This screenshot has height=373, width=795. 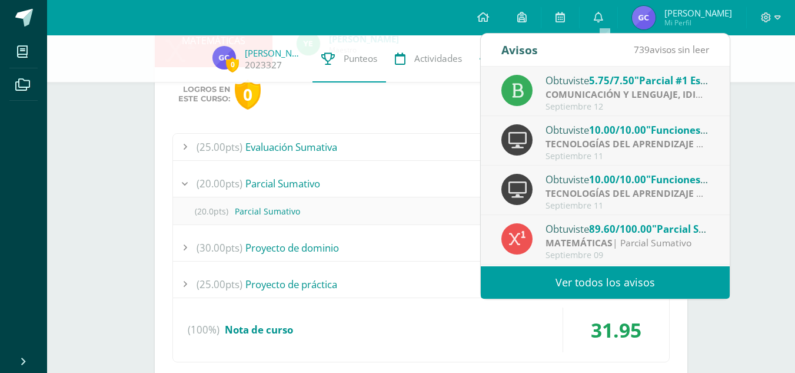 I want to click on div: | Proyecto de práctica, so click(x=628, y=193).